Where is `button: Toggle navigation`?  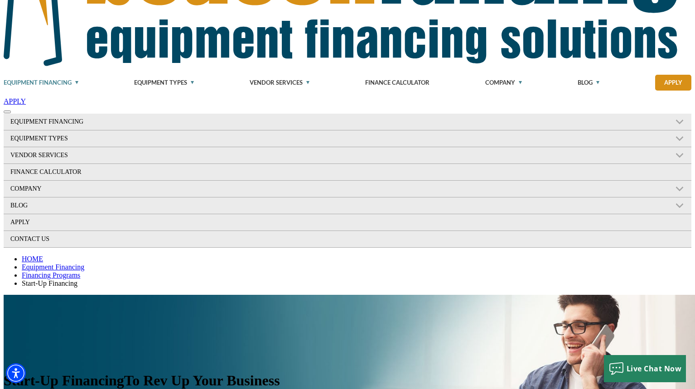
button: Toggle navigation is located at coordinates (7, 112).